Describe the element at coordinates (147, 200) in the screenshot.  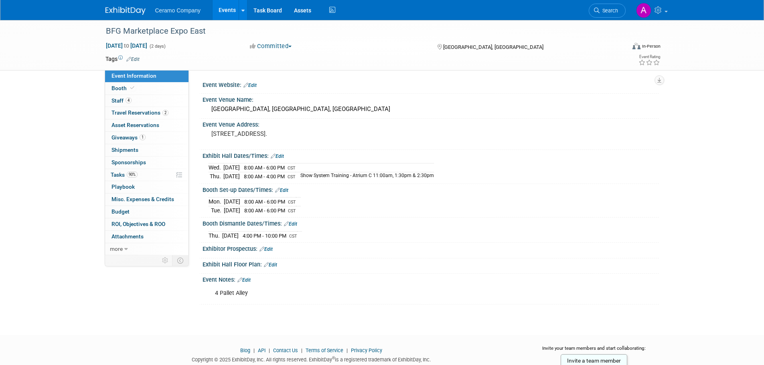
I see `a: Misc. Expenses & Credits` at that location.